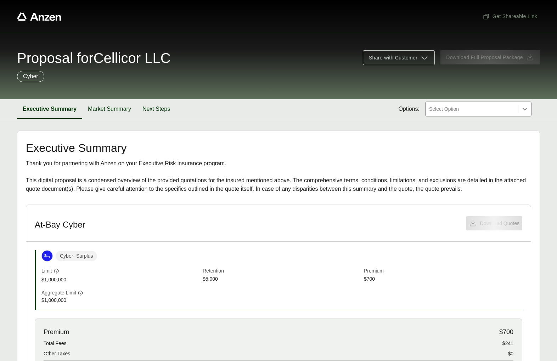 The height and width of the screenshot is (361, 557). I want to click on div: Thank you for partnering with Anzen on your Executive Risk insurance program. This digital propos..., so click(278, 176).